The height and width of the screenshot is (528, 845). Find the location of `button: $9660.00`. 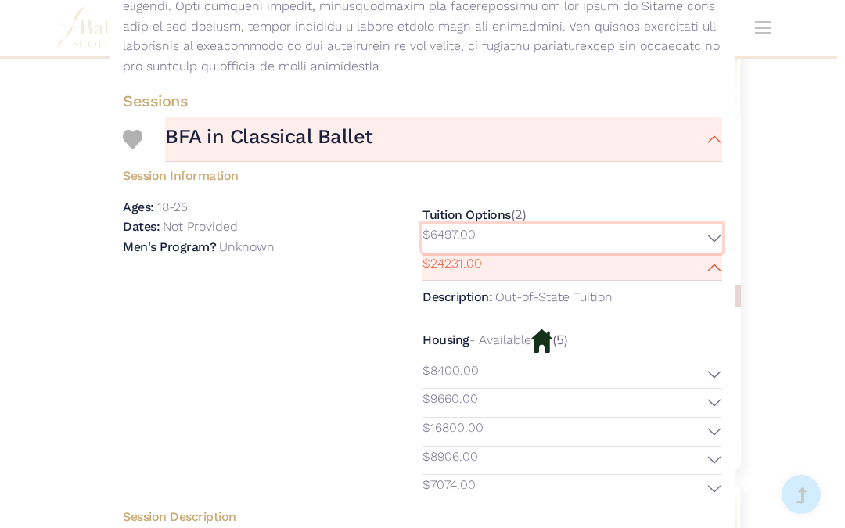

button: $9660.00 is located at coordinates (572, 403).